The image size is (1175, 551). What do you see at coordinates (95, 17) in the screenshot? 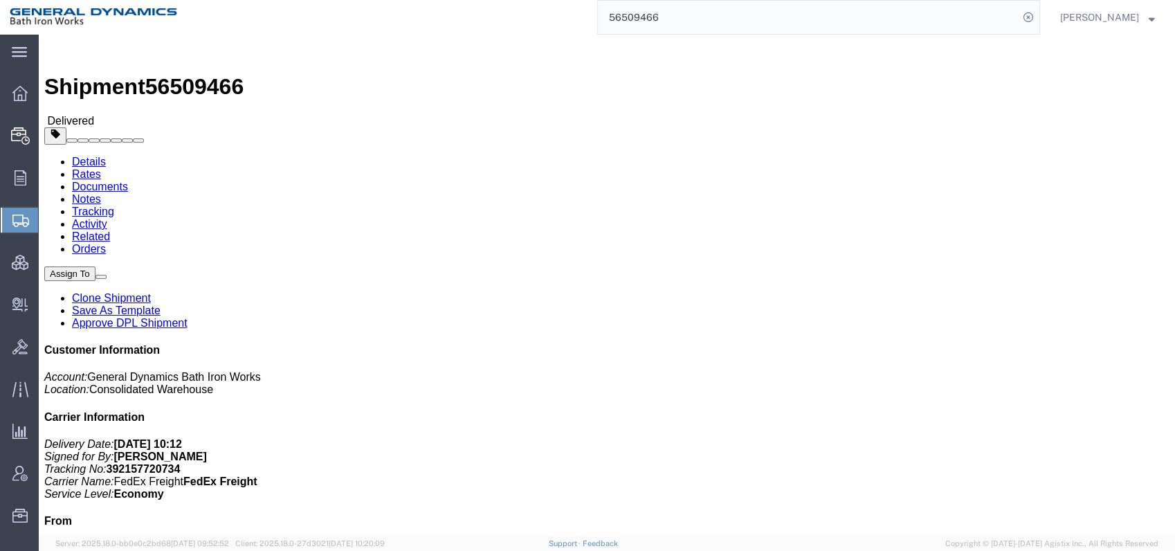
I see `img: logo` at bounding box center [95, 17].